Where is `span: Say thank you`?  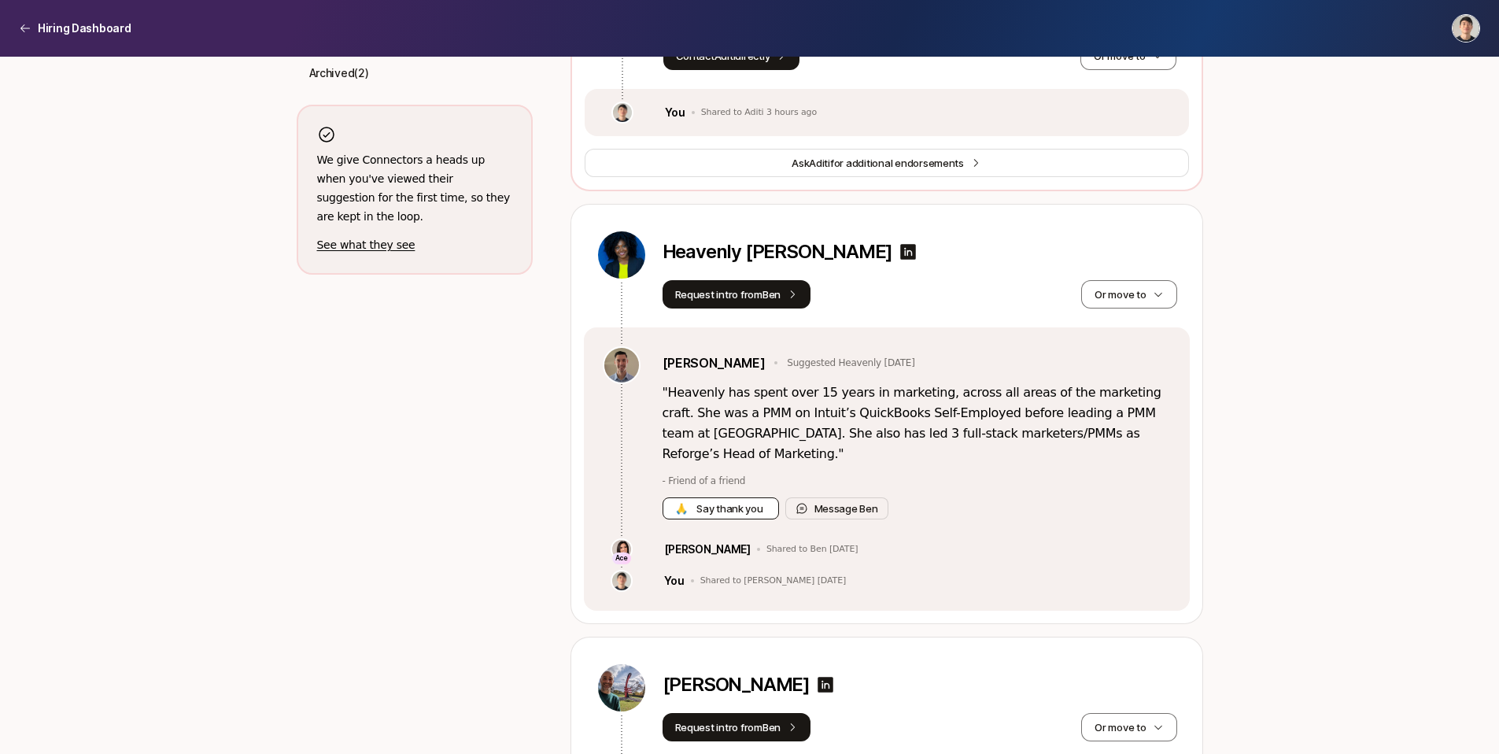
span: Say thank you is located at coordinates (730, 508).